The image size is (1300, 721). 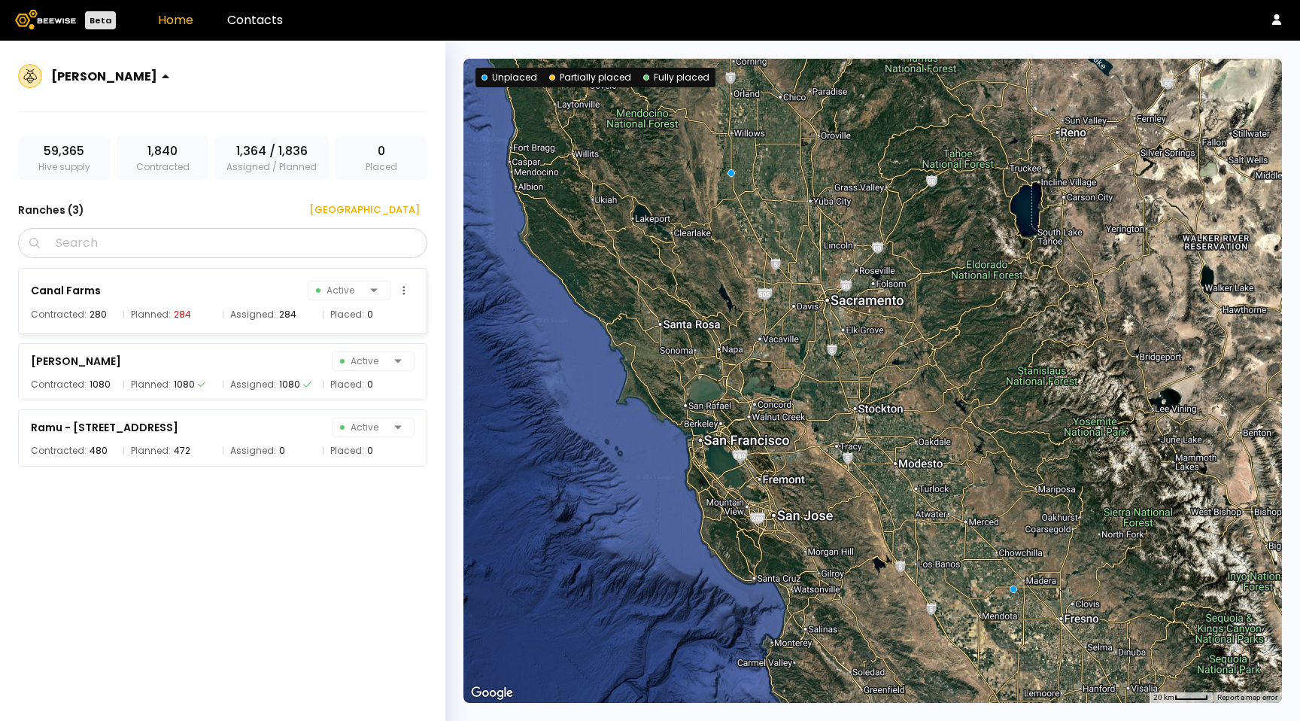 I want to click on span: 1,364 / 1,836, so click(x=272, y=151).